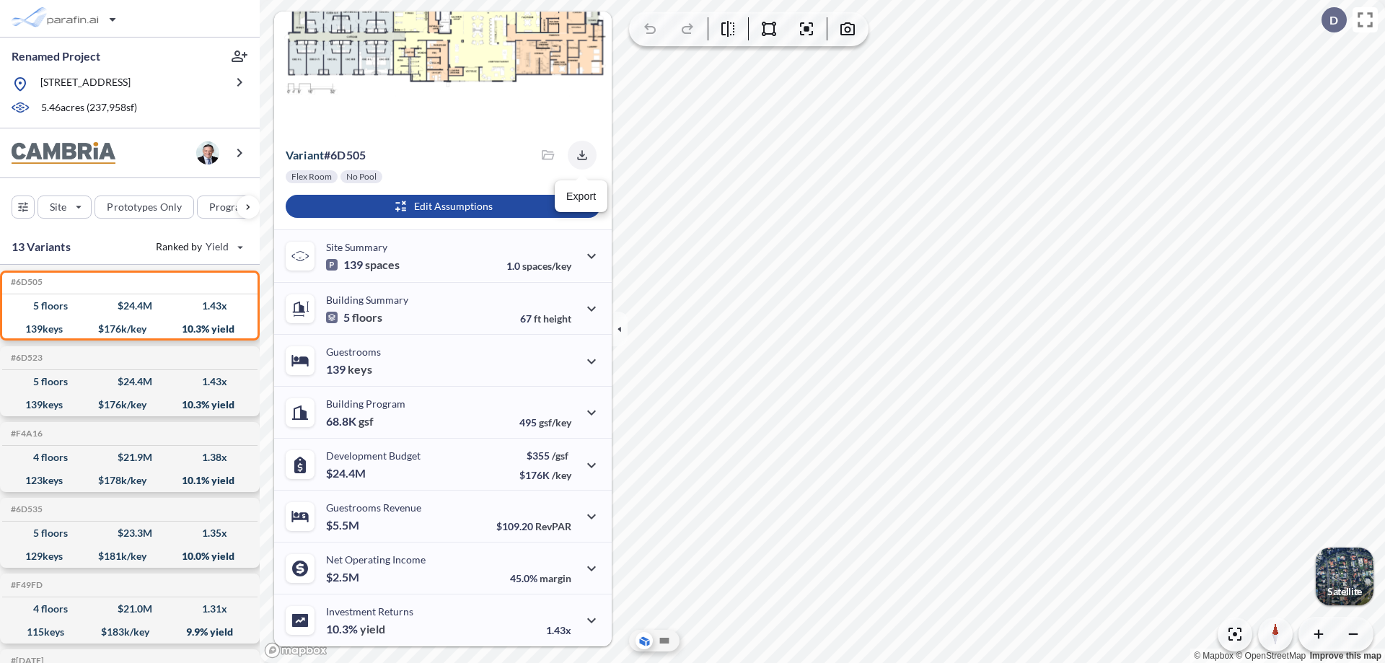 The height and width of the screenshot is (663, 1385). I want to click on p: Net Operating Income, so click(376, 559).